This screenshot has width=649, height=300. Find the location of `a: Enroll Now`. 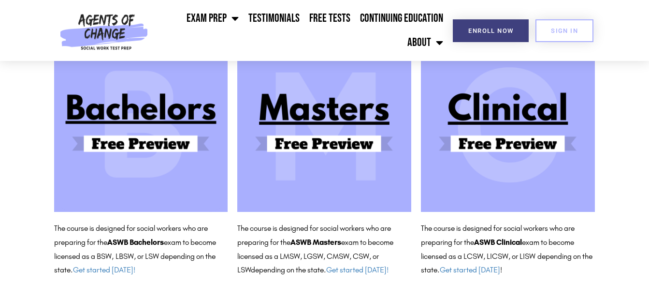

a: Enroll Now is located at coordinates (491, 30).